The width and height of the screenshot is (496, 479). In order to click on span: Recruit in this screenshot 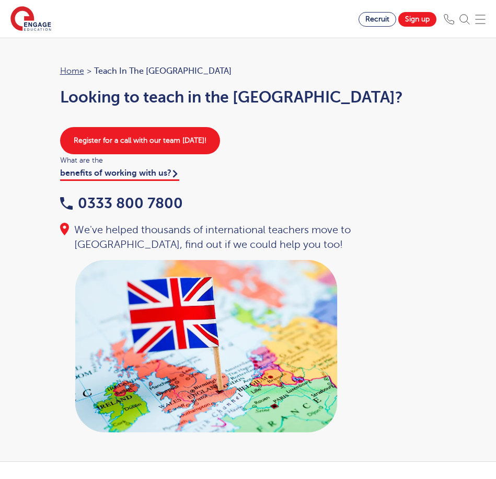, I will do `click(378, 19)`.